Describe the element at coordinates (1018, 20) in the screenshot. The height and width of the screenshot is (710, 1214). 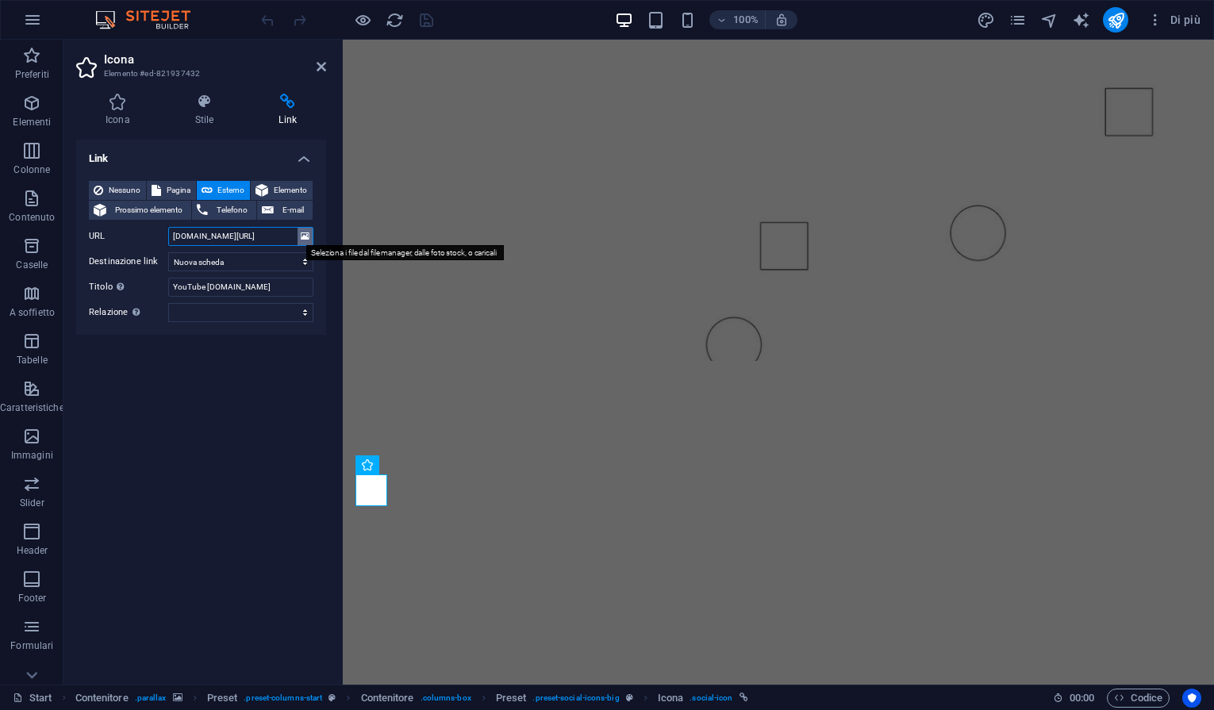
I see `button: pages` at that location.